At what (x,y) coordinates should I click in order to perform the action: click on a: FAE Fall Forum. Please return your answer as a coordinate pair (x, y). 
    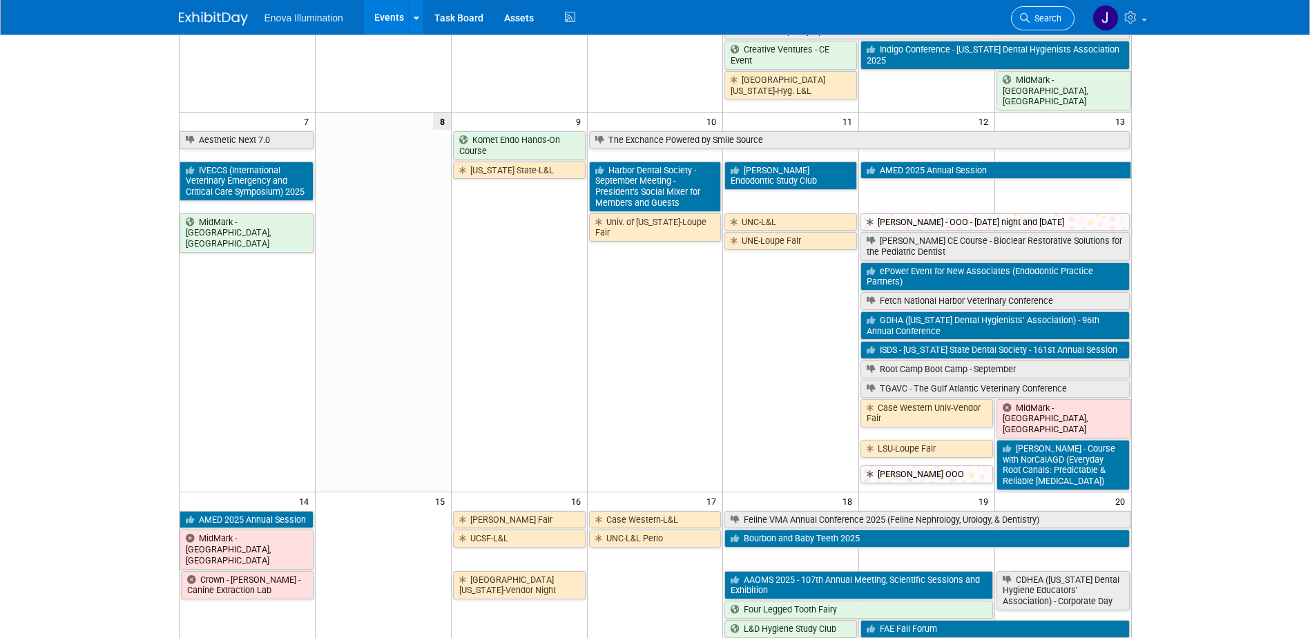
    Looking at the image, I should click on (994, 629).